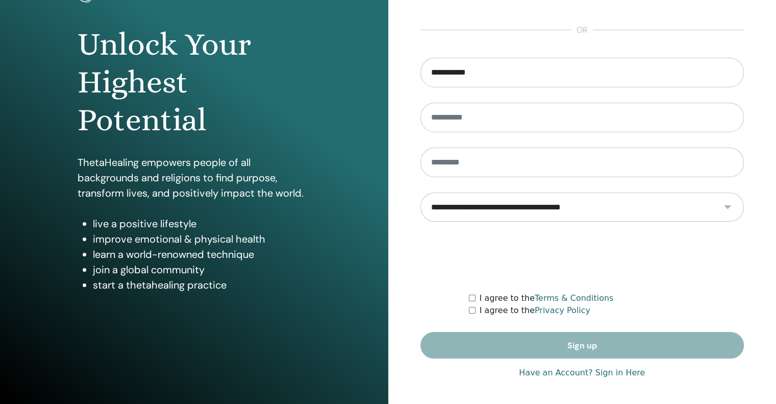  Describe the element at coordinates (194, 82) in the screenshot. I see `h1: Unlock Your Highest Potential` at that location.